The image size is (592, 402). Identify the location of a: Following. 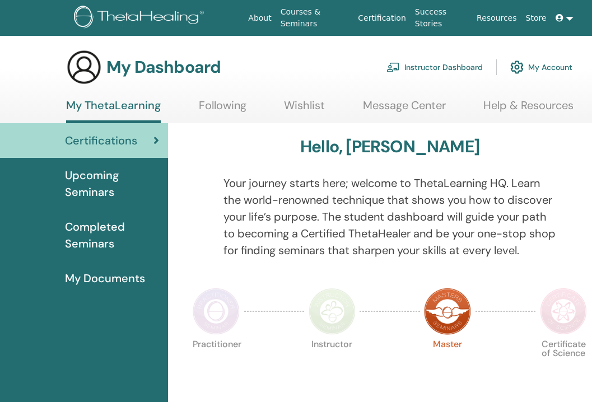
(222, 109).